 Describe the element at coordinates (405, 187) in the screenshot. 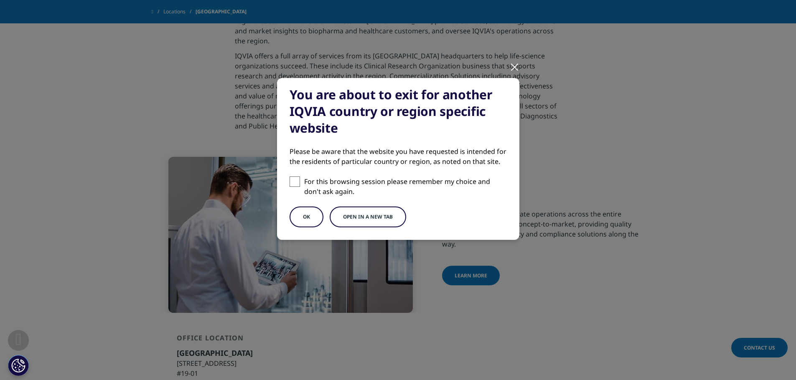

I see `p: For this browsing session please remember my choice and don't ask again.` at that location.